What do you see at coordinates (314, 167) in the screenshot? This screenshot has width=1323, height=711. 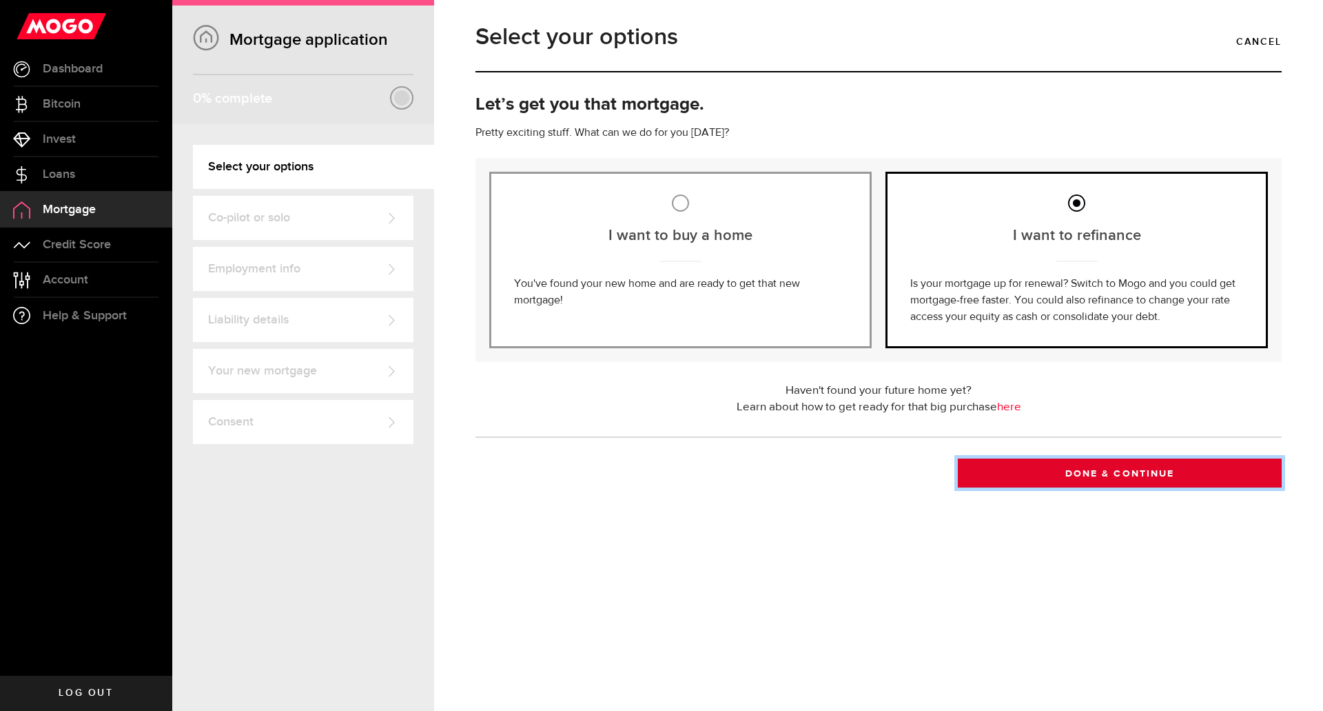 I see `a: Select your options` at bounding box center [314, 167].